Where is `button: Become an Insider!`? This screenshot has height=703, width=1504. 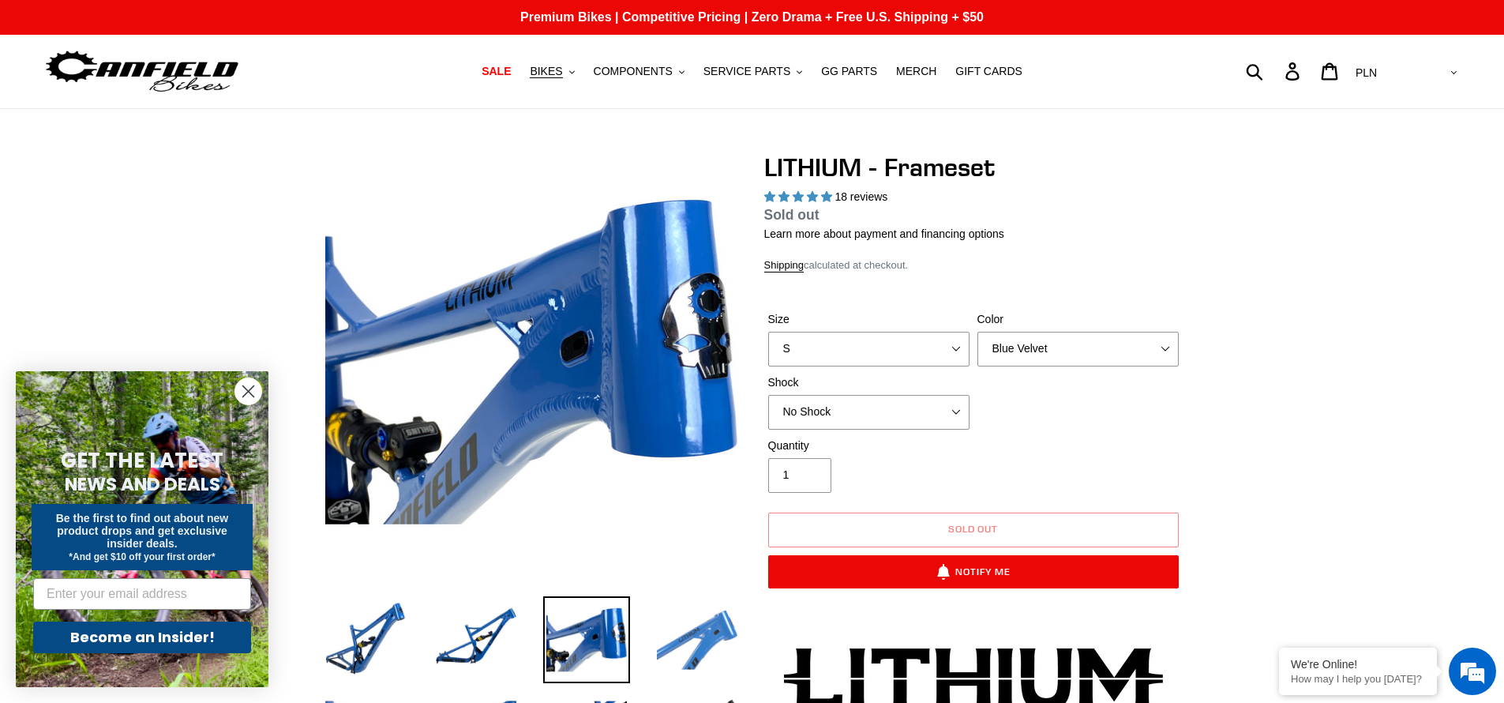 button: Become an Insider! is located at coordinates (142, 637).